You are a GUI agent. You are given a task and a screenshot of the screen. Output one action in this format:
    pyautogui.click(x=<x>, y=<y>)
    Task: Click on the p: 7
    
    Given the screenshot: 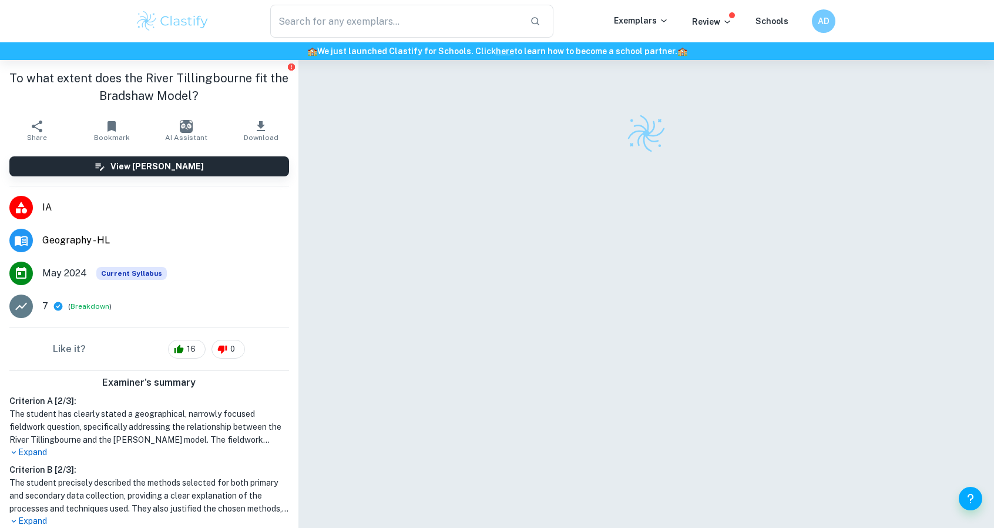 What is the action you would take?
    pyautogui.click(x=45, y=306)
    